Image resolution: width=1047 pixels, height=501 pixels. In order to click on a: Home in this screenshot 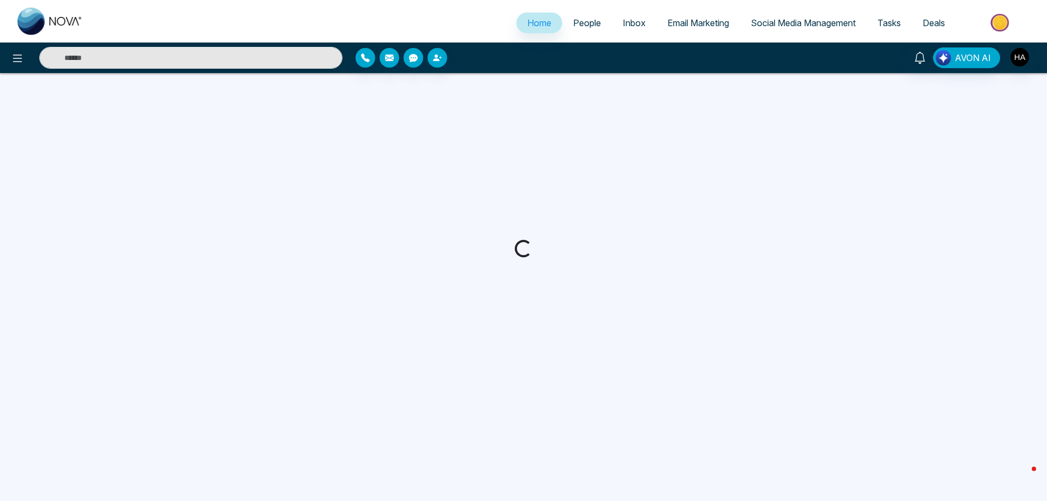, I will do `click(539, 23)`.